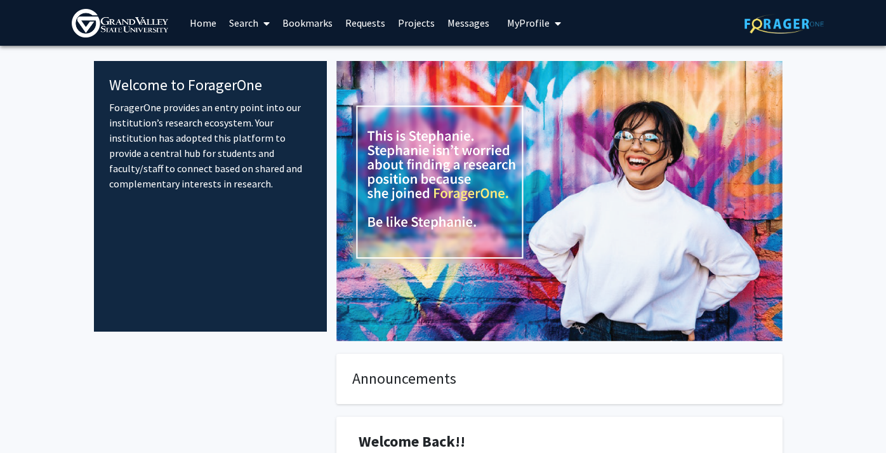 The width and height of the screenshot is (886, 453). Describe the element at coordinates (249, 23) in the screenshot. I see `a: Search` at that location.